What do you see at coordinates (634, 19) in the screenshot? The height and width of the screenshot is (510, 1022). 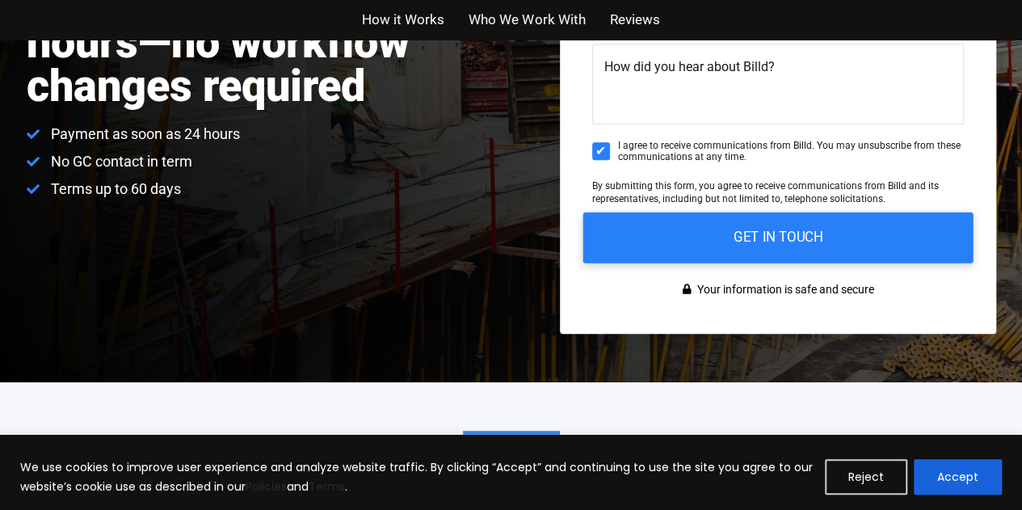 I see `span: Reviews` at bounding box center [634, 19].